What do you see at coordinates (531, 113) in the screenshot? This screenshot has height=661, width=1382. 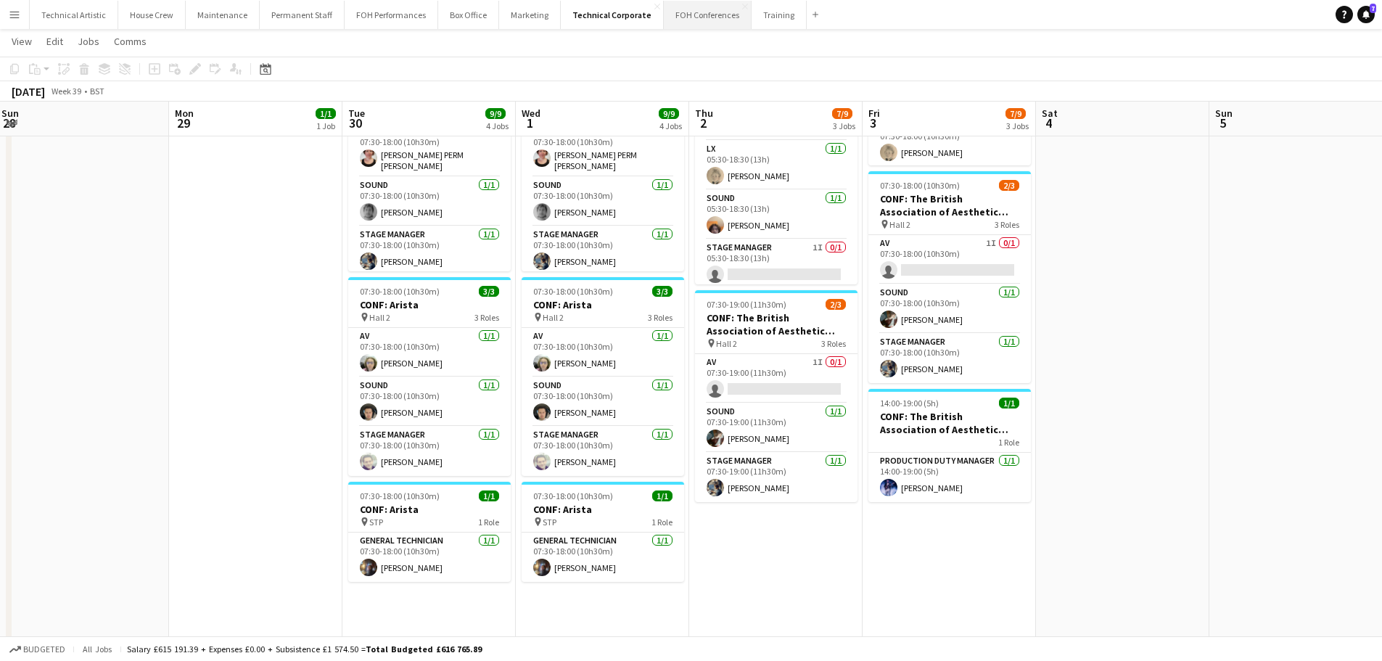 I see `span: Wed` at bounding box center [531, 113].